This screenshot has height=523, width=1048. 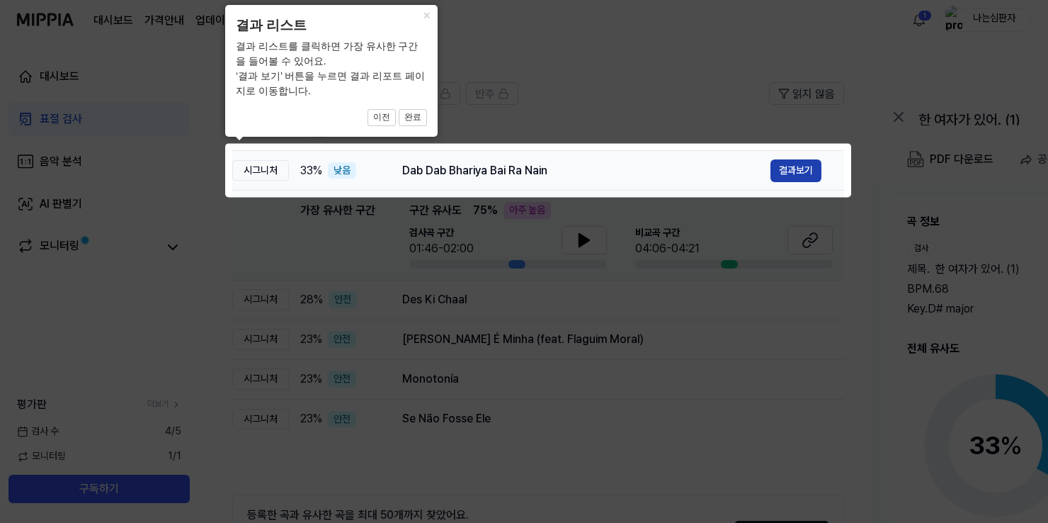 I want to click on div: 낮음, so click(x=342, y=171).